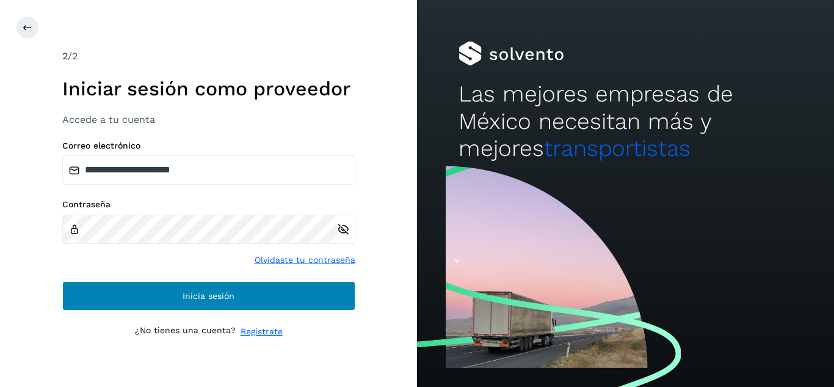  Describe the element at coordinates (261, 331) in the screenshot. I see `a: Regístrate` at that location.